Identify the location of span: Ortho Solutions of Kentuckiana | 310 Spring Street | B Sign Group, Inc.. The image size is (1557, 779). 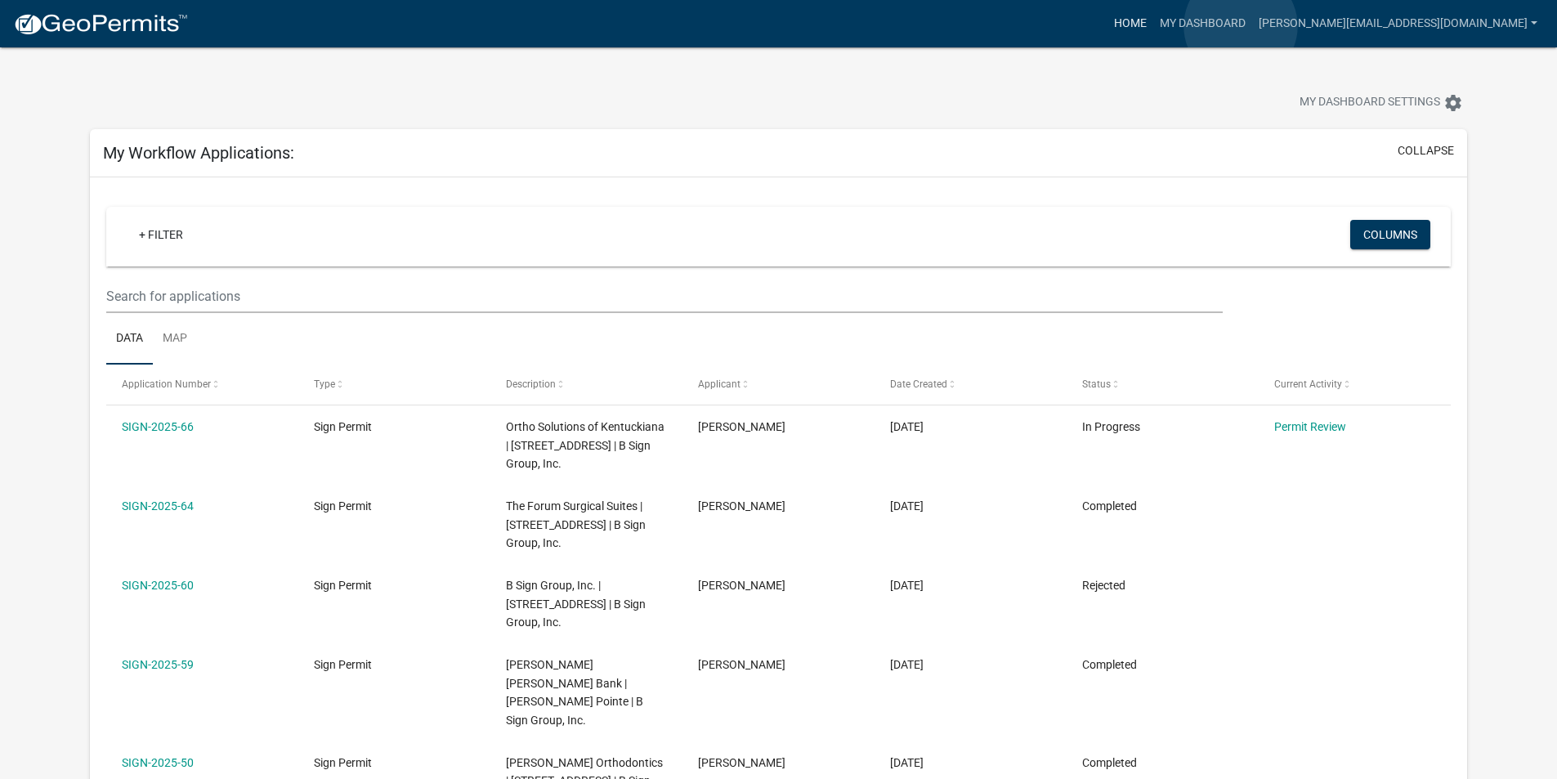
(585, 445).